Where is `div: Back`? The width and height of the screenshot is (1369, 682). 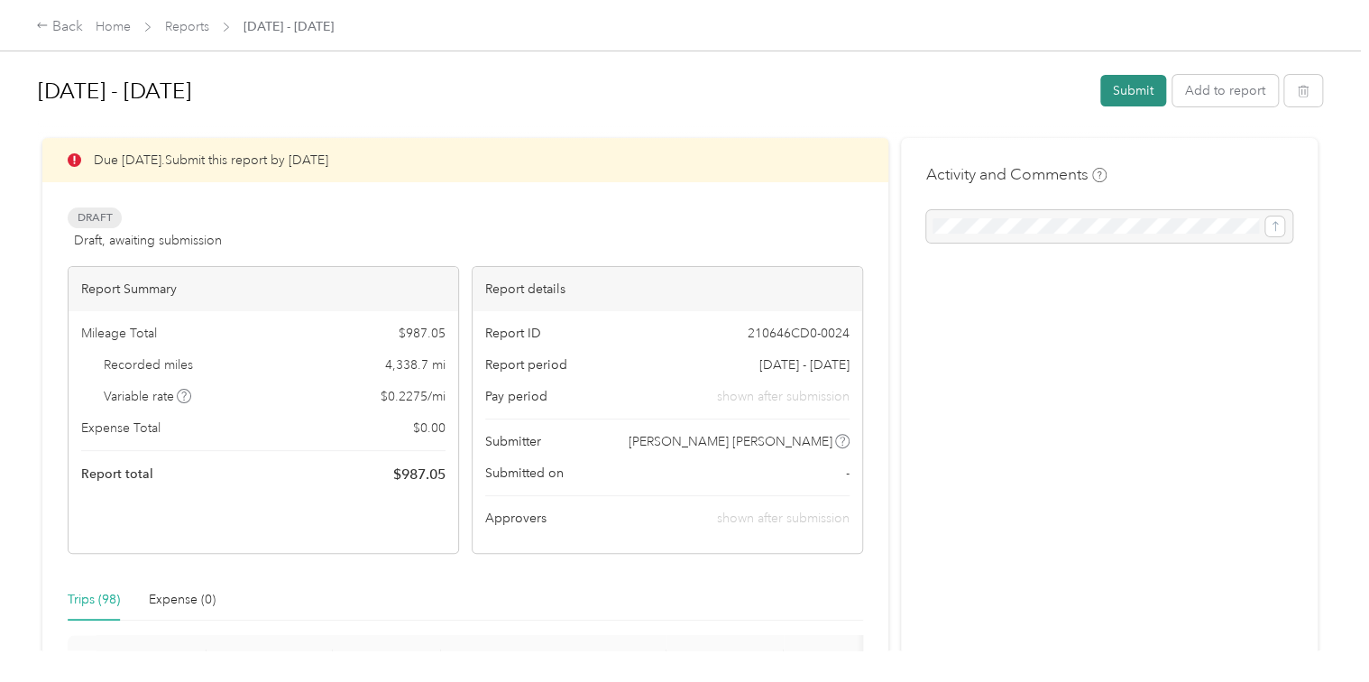 div: Back is located at coordinates (60, 27).